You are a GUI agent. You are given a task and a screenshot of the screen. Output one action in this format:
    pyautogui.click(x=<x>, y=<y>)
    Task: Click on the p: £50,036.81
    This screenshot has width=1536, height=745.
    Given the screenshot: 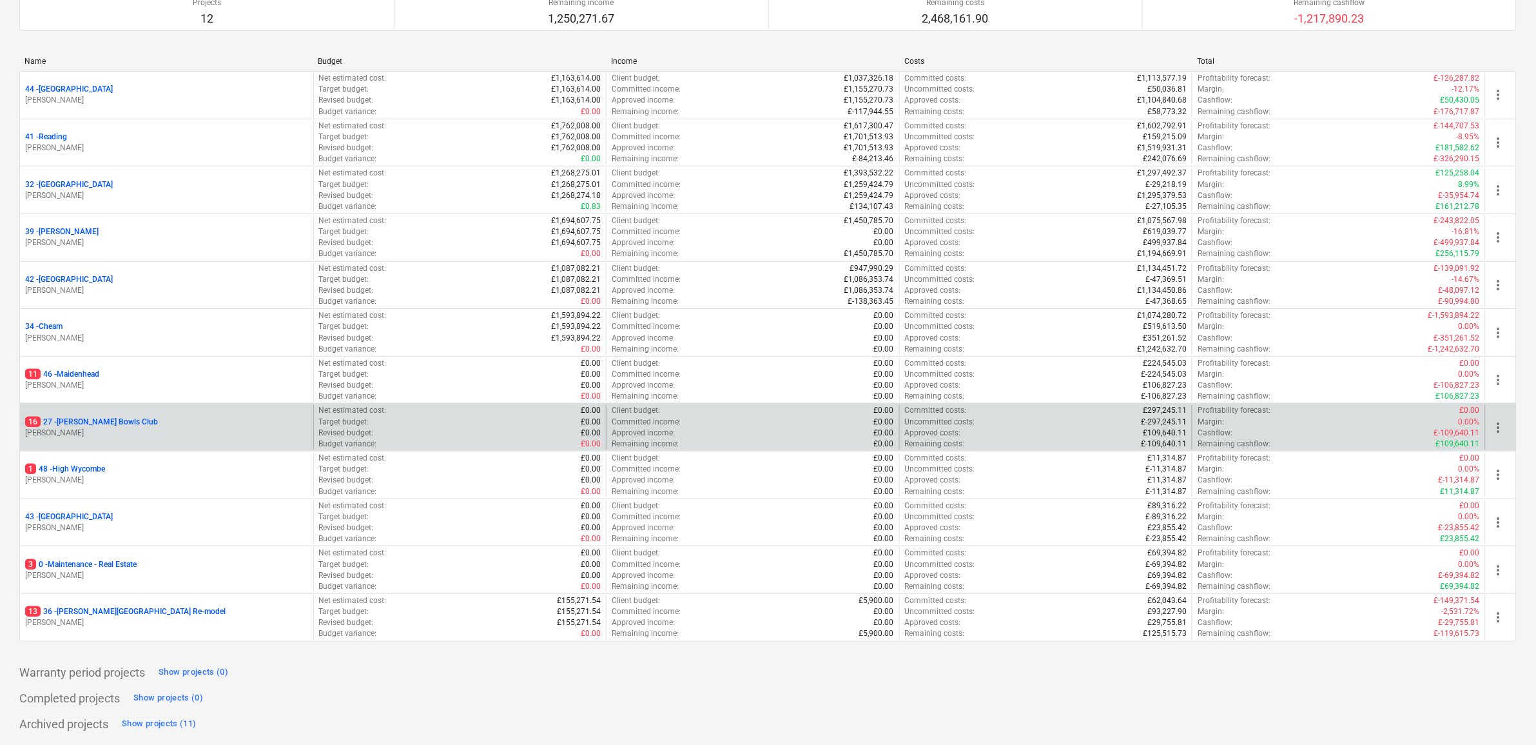 What is the action you would take?
    pyautogui.click(x=1167, y=89)
    